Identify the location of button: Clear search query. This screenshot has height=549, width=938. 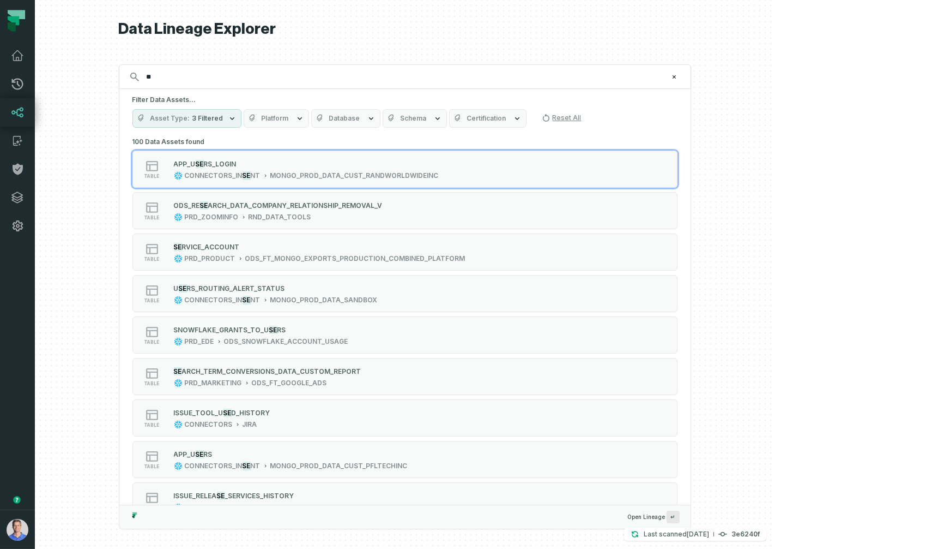
(675, 77).